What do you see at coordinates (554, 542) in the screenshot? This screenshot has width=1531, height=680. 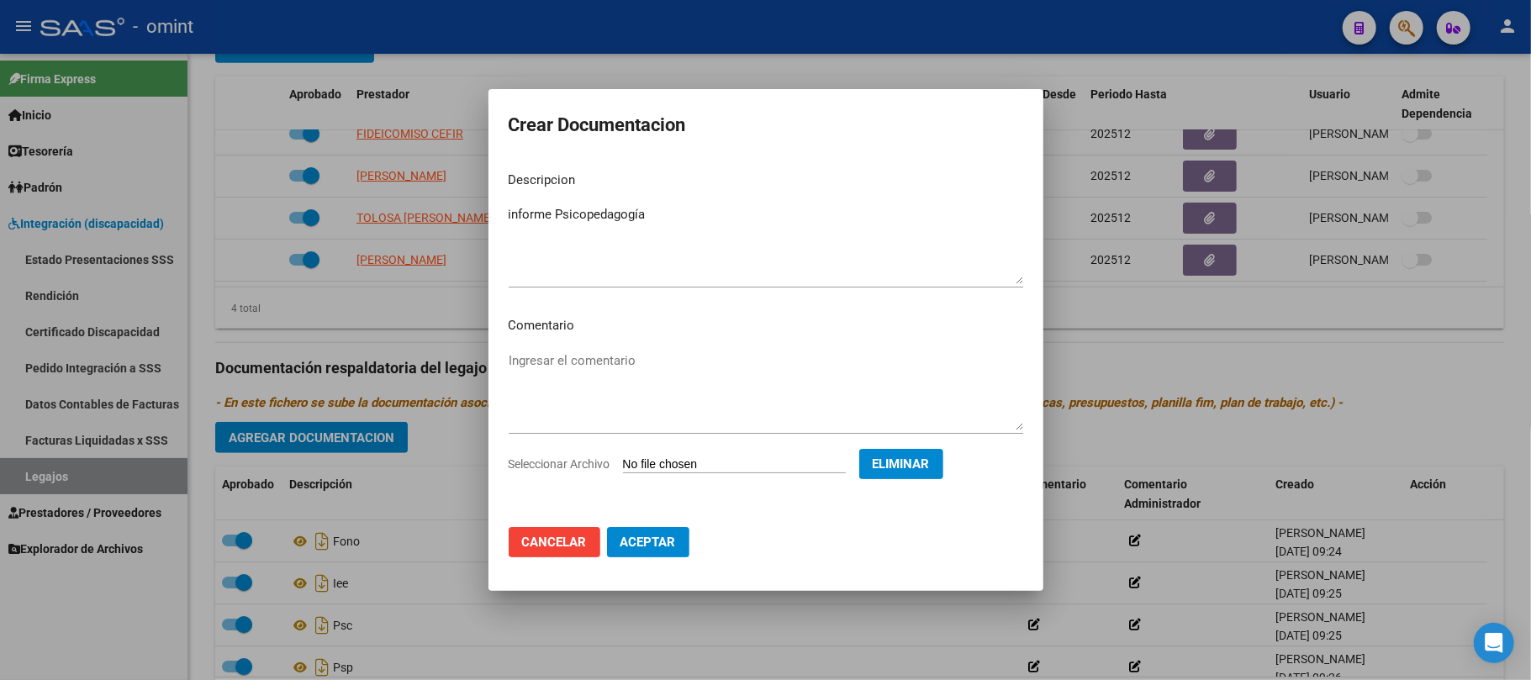 I see `button: Cancelar` at bounding box center [554, 542].